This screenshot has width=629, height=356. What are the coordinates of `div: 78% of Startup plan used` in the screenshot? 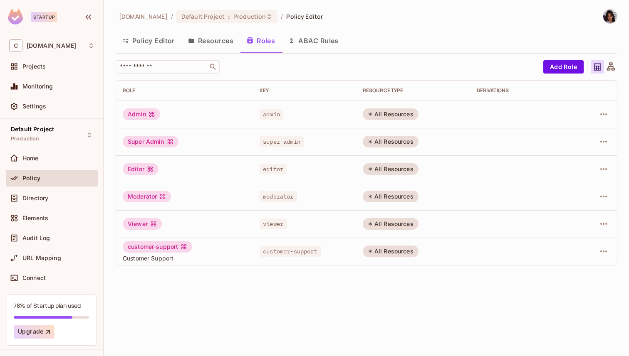 It's located at (47, 306).